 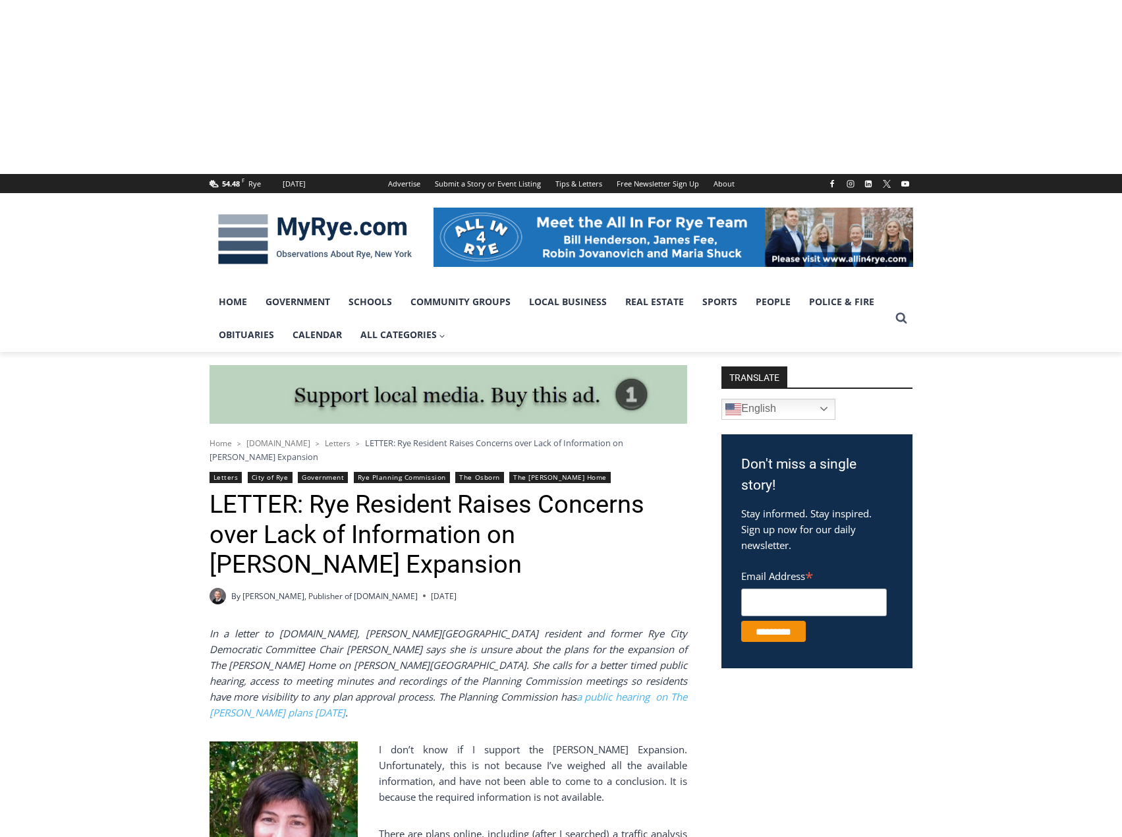 I want to click on span: F, so click(x=243, y=180).